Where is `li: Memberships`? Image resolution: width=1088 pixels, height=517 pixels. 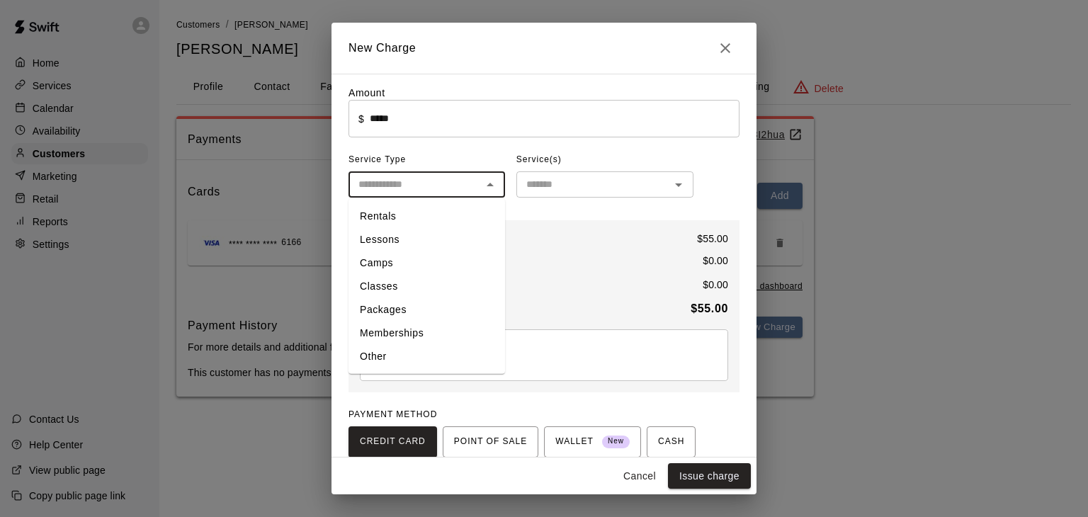
li: Memberships is located at coordinates (426, 333).